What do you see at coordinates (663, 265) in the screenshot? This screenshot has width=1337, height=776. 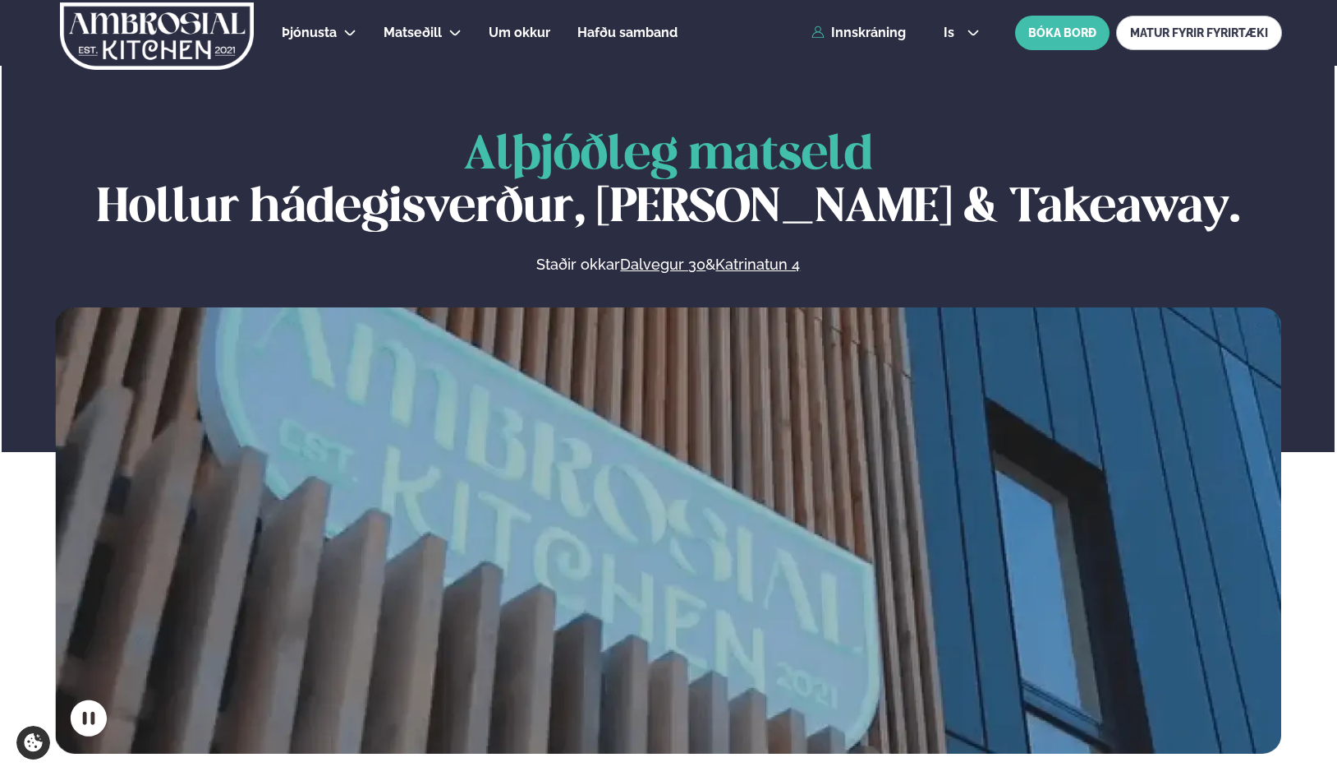 I see `a: Dalvegur 30` at bounding box center [663, 265].